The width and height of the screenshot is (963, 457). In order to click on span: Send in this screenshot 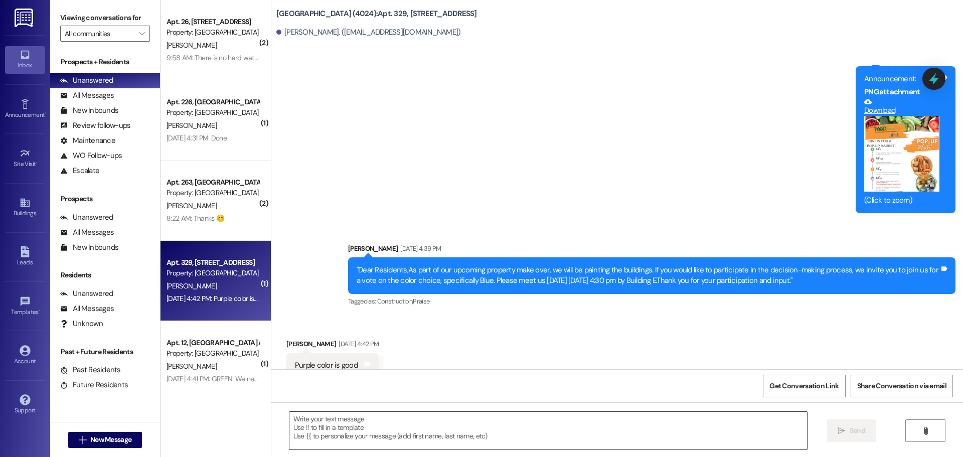, I will do `click(857, 430)`.